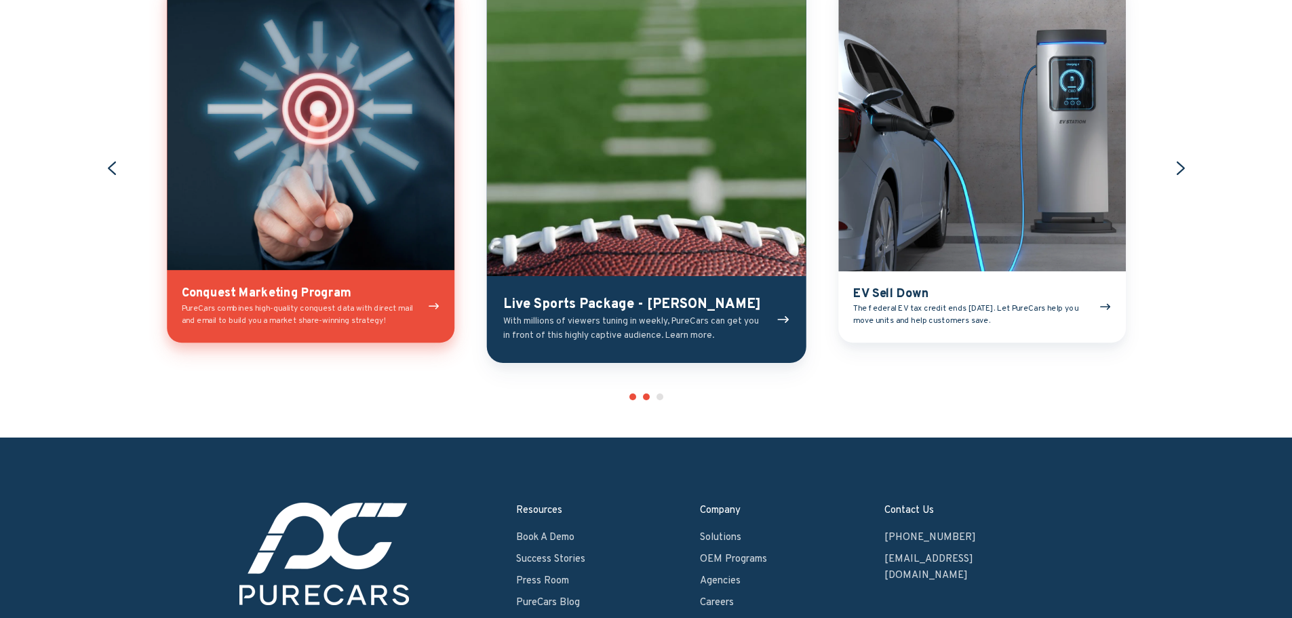 The height and width of the screenshot is (618, 1292). I want to click on a: Careers, so click(717, 602).